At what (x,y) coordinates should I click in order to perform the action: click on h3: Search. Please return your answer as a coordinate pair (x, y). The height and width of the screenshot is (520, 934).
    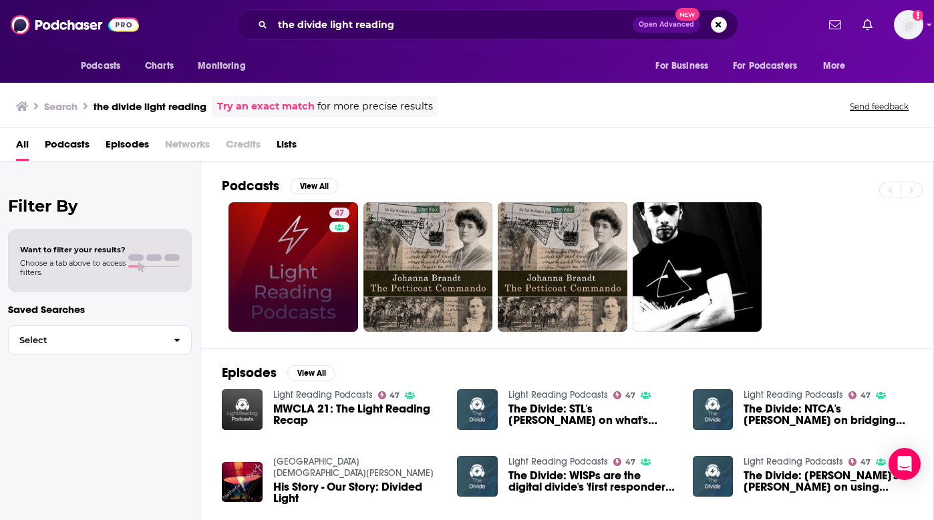
    Looking at the image, I should click on (61, 106).